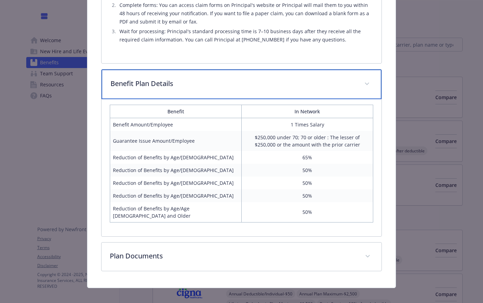 This screenshot has width=483, height=303. I want to click on td: Benefit Amount/Employee, so click(175, 124).